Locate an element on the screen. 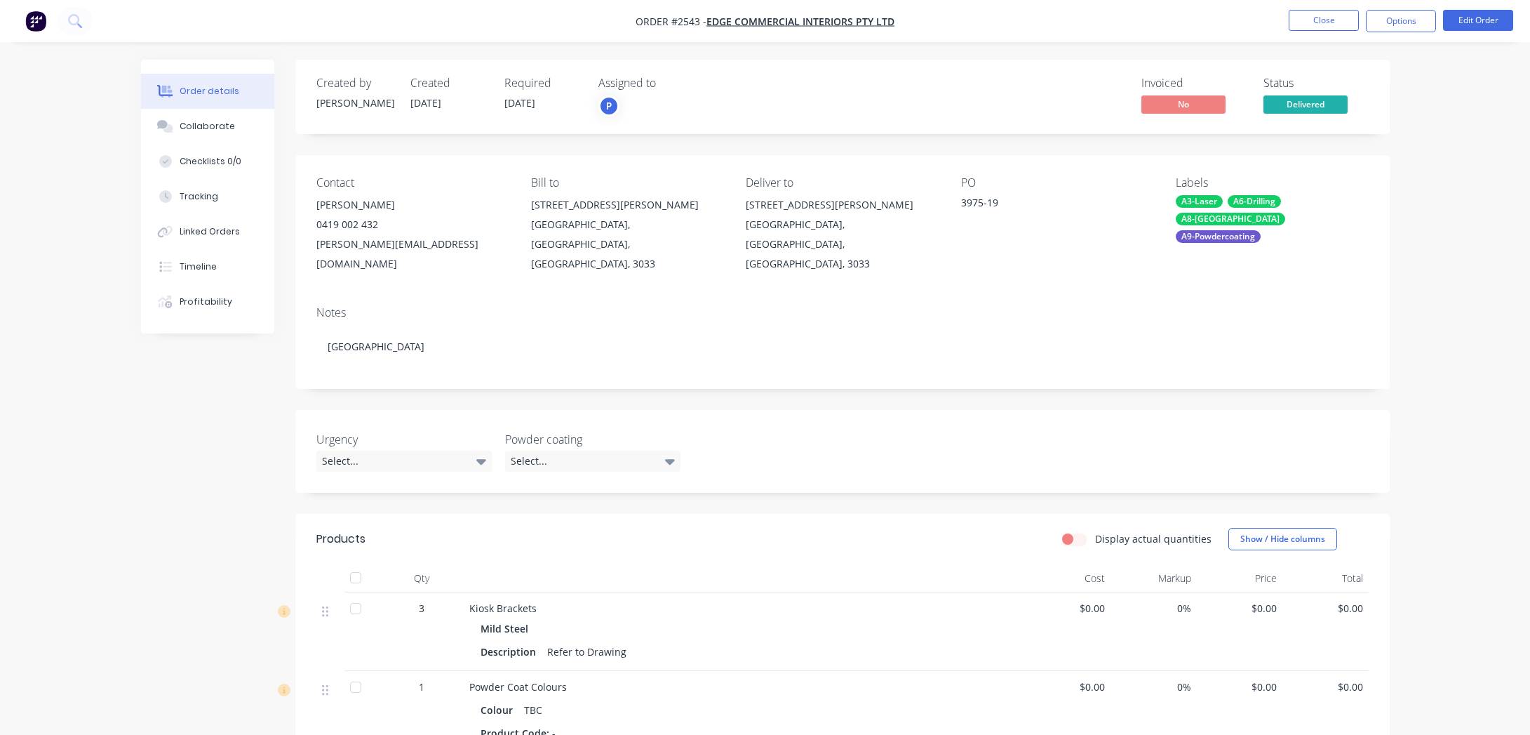  button: Linked Orders is located at coordinates (208, 232).